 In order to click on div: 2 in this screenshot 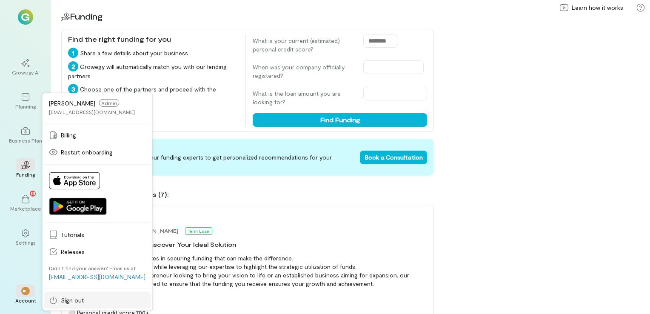, I will do `click(73, 66)`.